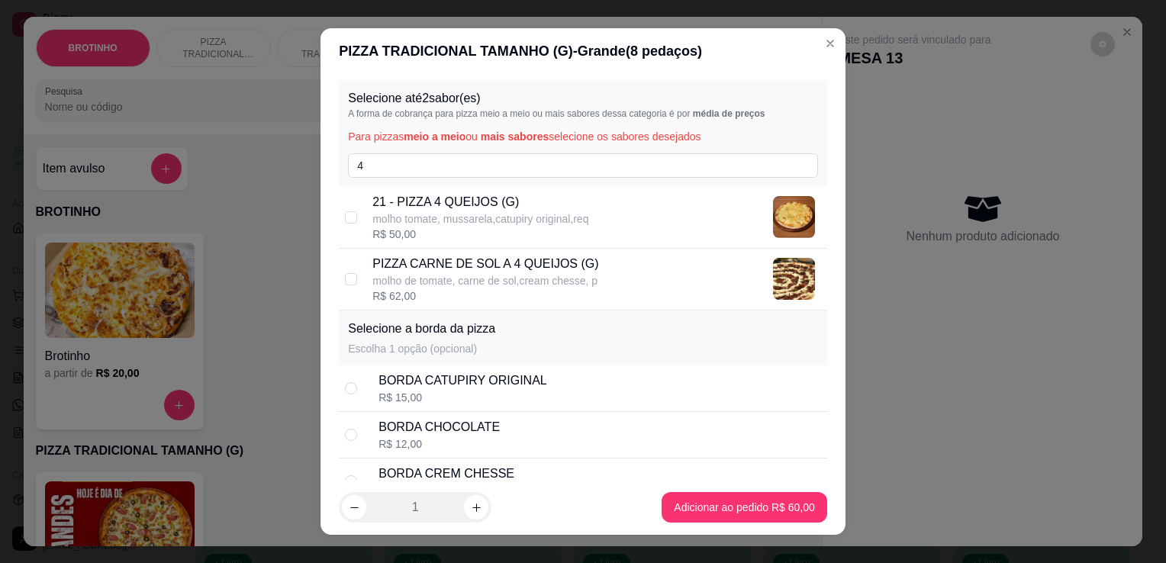 This screenshot has height=563, width=1166. What do you see at coordinates (583, 51) in the screenshot?
I see `div: PIZZA TRADICIONAL TAMANHO (G) - Grande ( 8 pedaços)` at bounding box center [583, 51].